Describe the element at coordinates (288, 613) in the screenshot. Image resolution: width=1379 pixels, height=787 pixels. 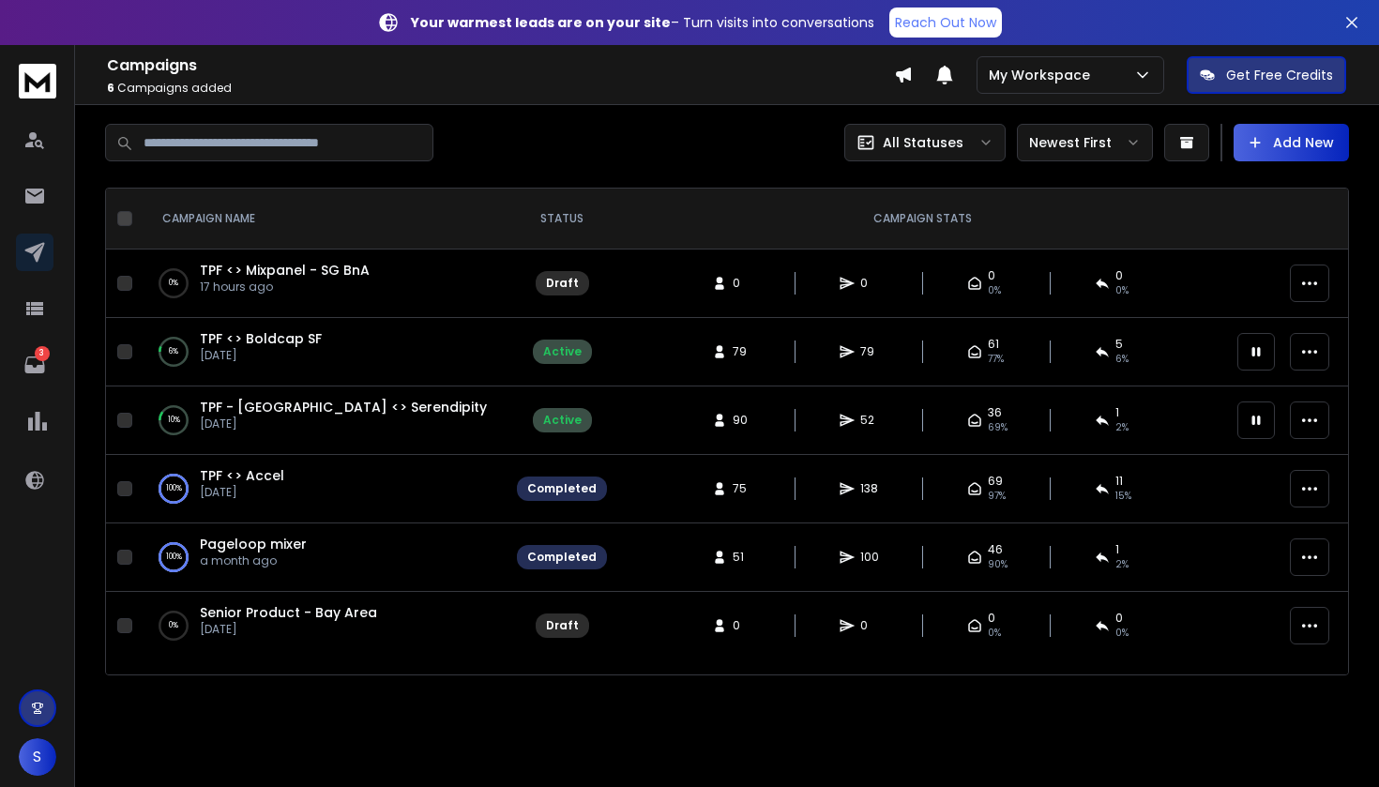
I see `span: Senior Product - Bay Area` at that location.